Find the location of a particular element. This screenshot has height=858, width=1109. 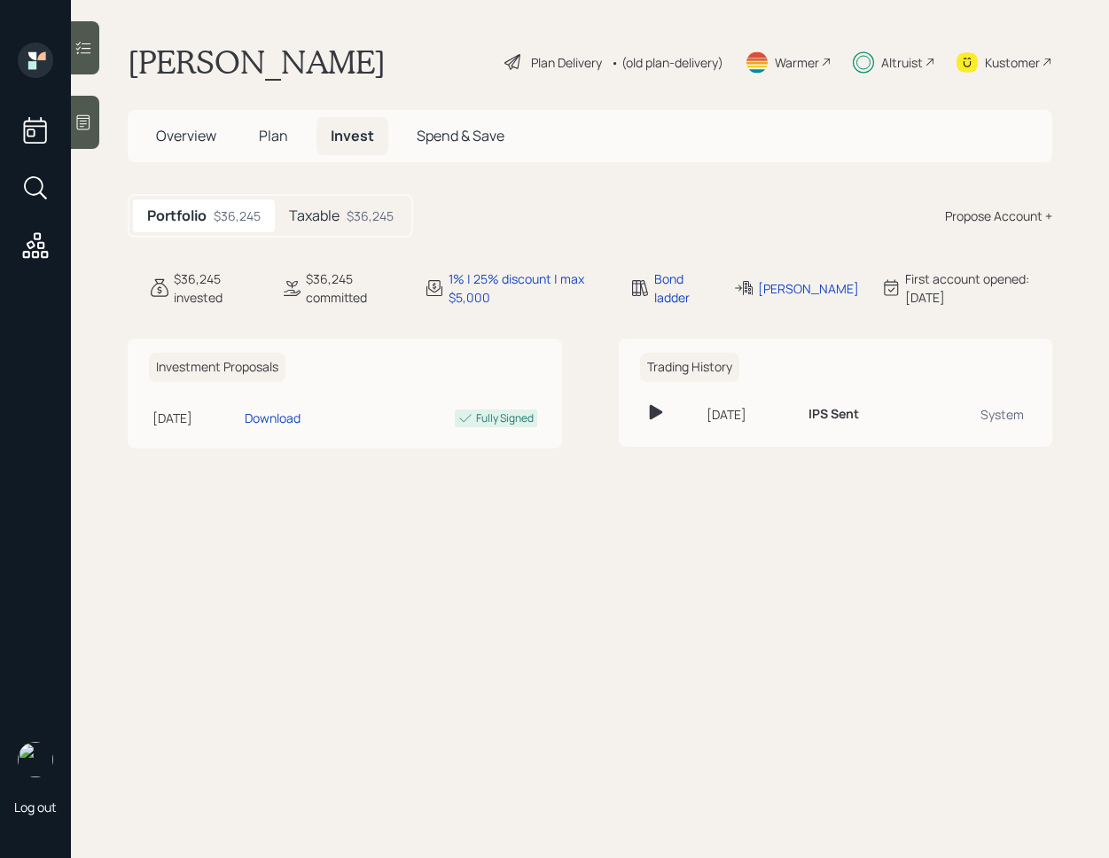

div: Log out is located at coordinates (35, 807).